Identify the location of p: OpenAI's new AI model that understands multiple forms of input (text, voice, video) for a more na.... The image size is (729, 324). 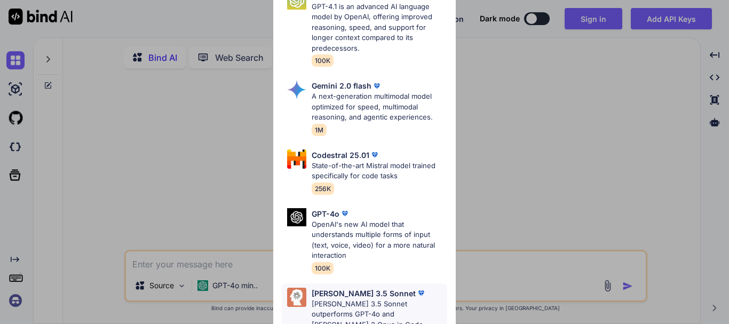
(380, 240).